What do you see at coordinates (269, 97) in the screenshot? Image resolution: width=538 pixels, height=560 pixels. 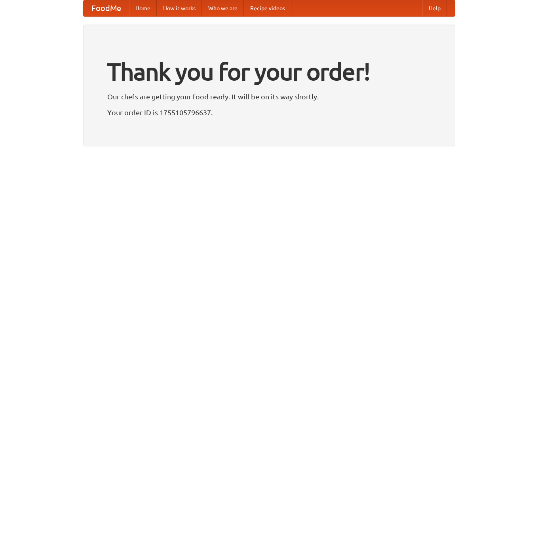 I see `p: Our chefs are getting your food ready. It will be on its way shortly.` at bounding box center [269, 97].